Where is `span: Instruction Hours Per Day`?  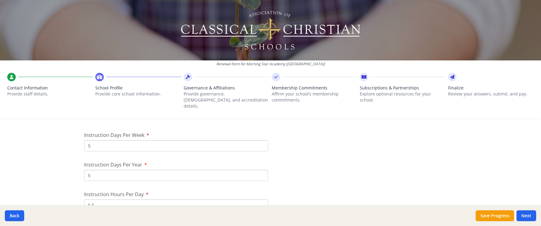 span: Instruction Hours Per Day is located at coordinates (114, 195).